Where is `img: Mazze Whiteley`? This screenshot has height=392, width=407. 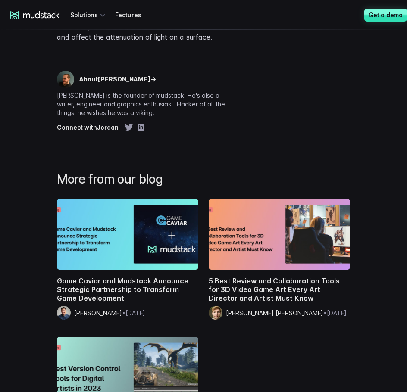 img: Mazze Whiteley is located at coordinates (215, 313).